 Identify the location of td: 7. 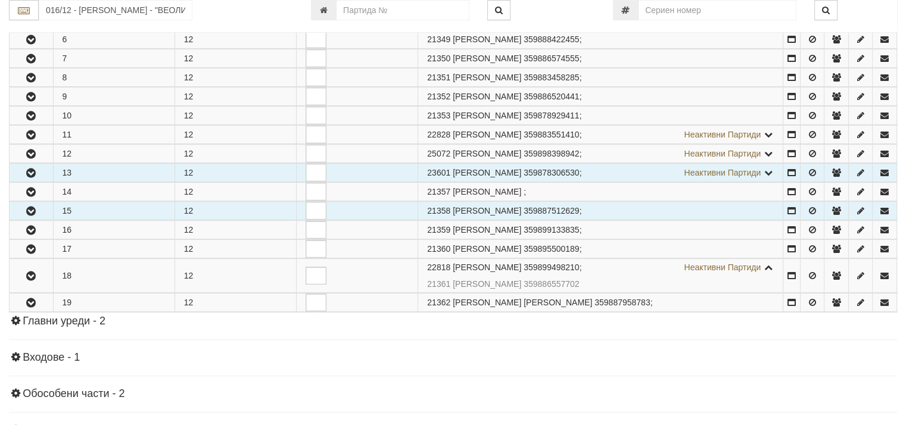
(114, 58).